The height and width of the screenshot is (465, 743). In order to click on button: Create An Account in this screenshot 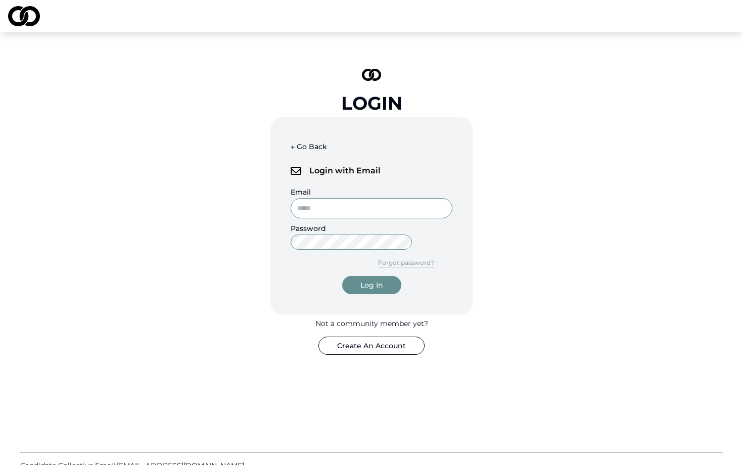, I will do `click(371, 346)`.